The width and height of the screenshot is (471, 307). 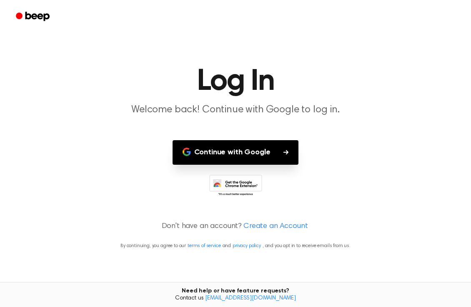 I want to click on p: Don't have an account?, so click(x=235, y=227).